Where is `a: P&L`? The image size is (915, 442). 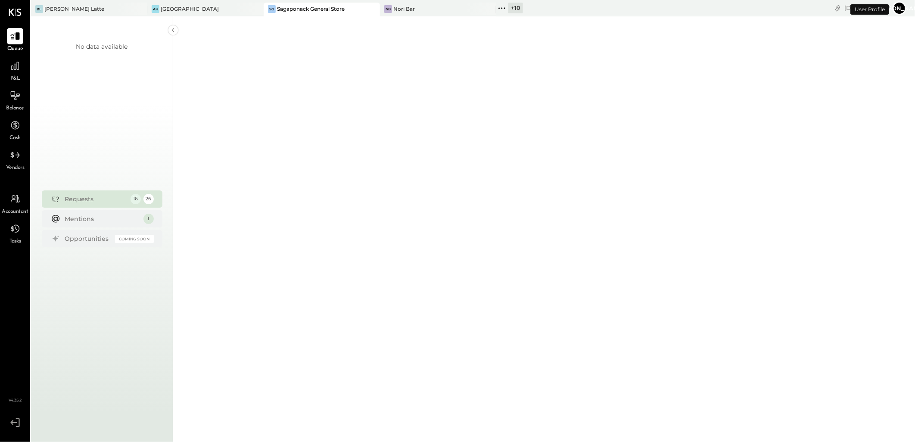 a: P&L is located at coordinates (15, 70).